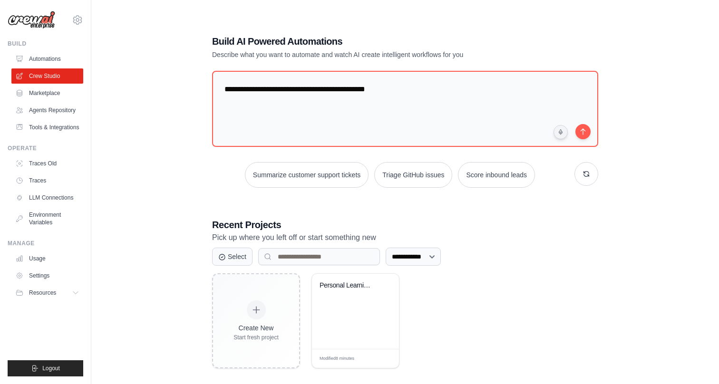 The height and width of the screenshot is (384, 719). What do you see at coordinates (51, 369) in the screenshot?
I see `span: Logout` at bounding box center [51, 369].